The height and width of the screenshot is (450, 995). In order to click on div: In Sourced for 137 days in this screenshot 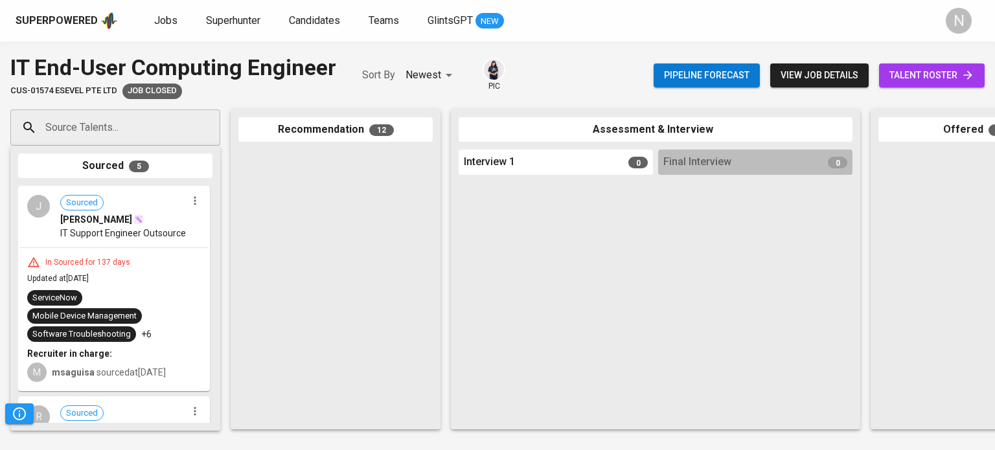, I will do `click(87, 262)`.